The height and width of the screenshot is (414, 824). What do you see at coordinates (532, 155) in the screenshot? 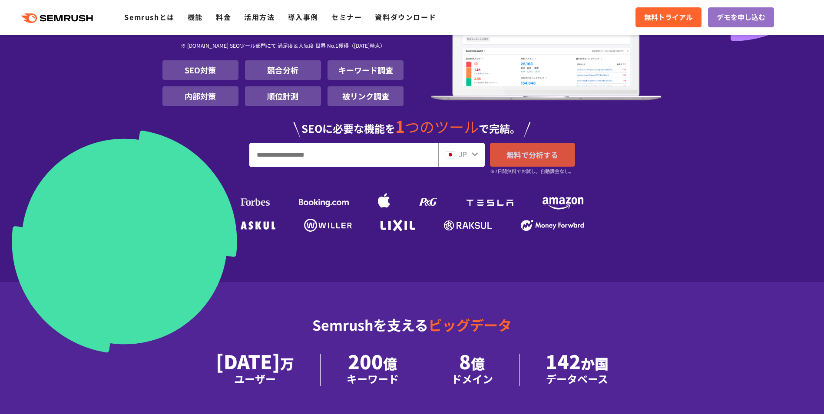
I see `a: 無料で分析する` at bounding box center [532, 155].